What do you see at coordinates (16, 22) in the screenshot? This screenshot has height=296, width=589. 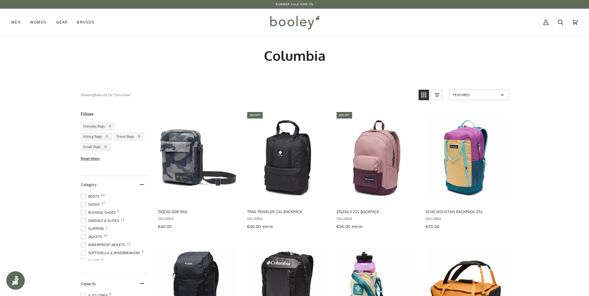 I see `span: Men` at bounding box center [16, 22].